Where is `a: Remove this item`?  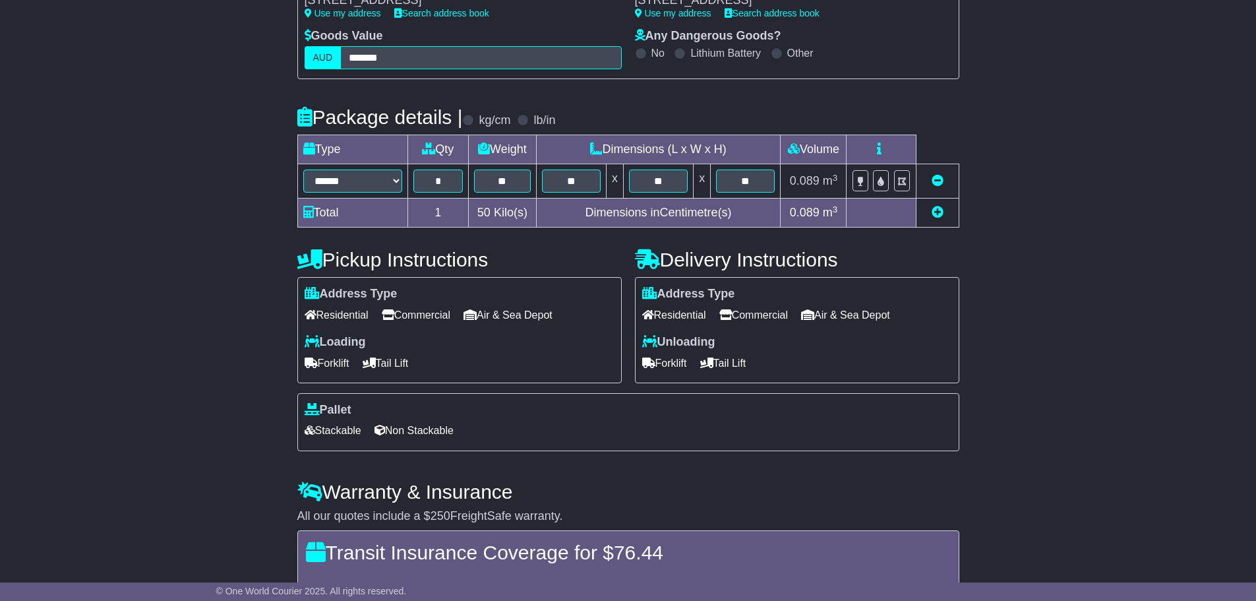 a: Remove this item is located at coordinates (938, 181).